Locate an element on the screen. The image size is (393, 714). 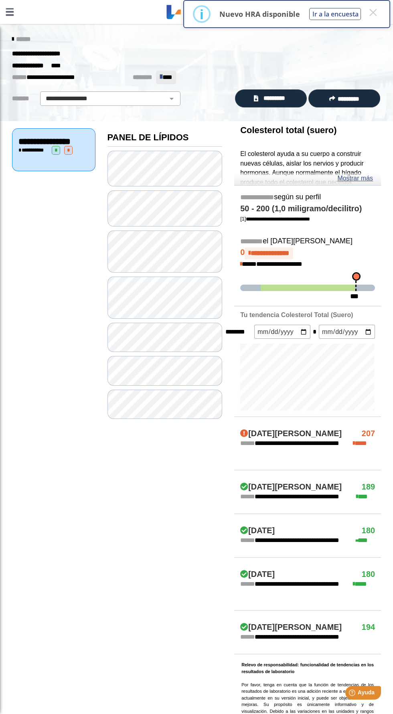
font: 194 is located at coordinates (368, 627).